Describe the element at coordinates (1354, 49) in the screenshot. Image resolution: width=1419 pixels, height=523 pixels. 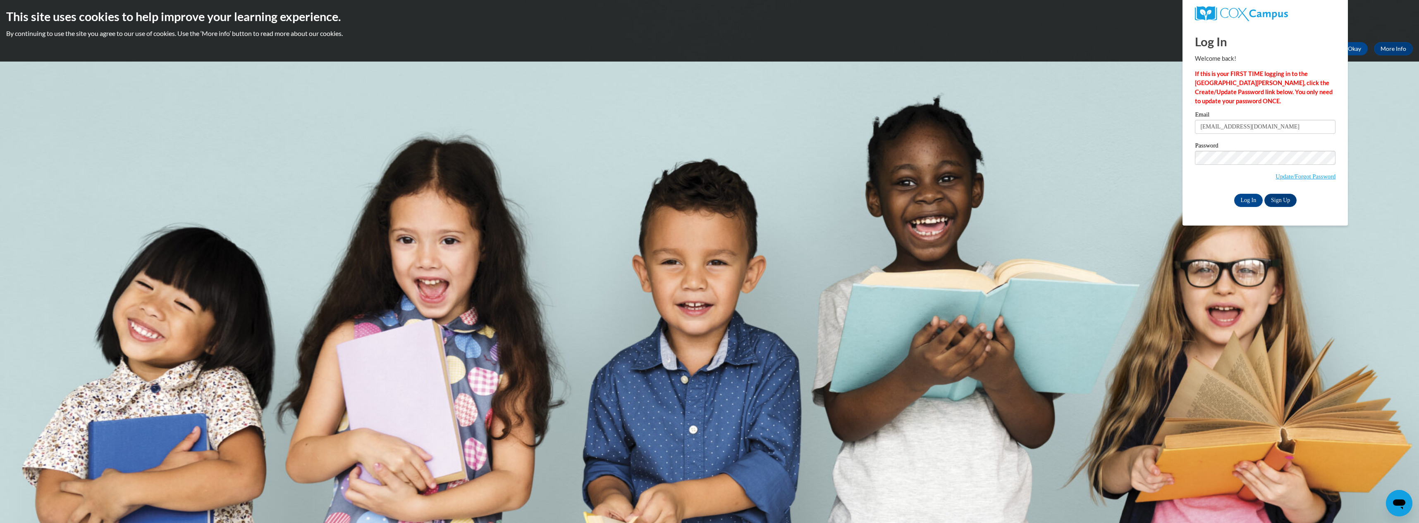
I see `button: Okay` at that location.